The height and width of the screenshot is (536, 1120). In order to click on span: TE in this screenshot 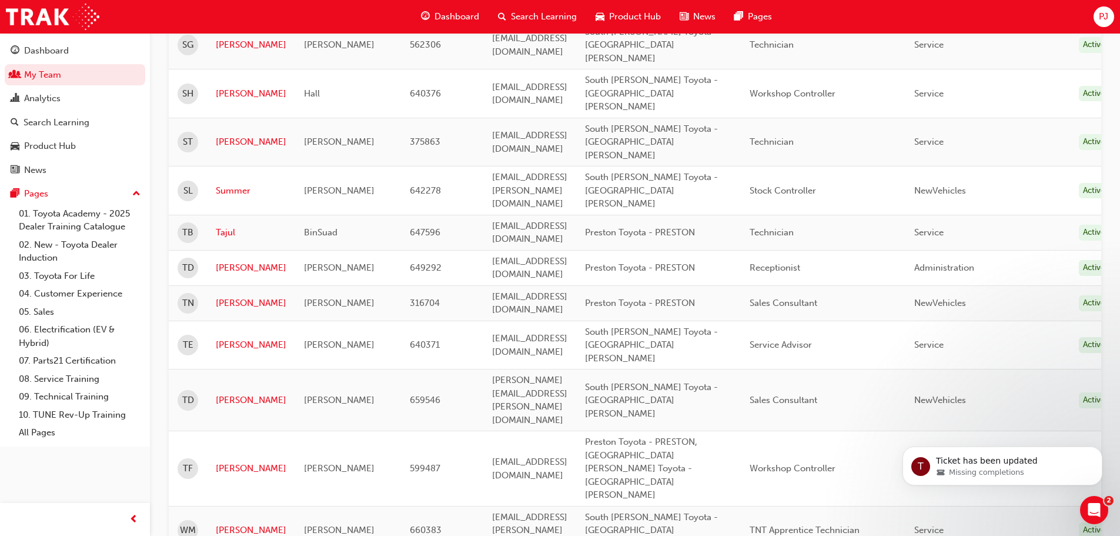, I will do `click(188, 345)`.